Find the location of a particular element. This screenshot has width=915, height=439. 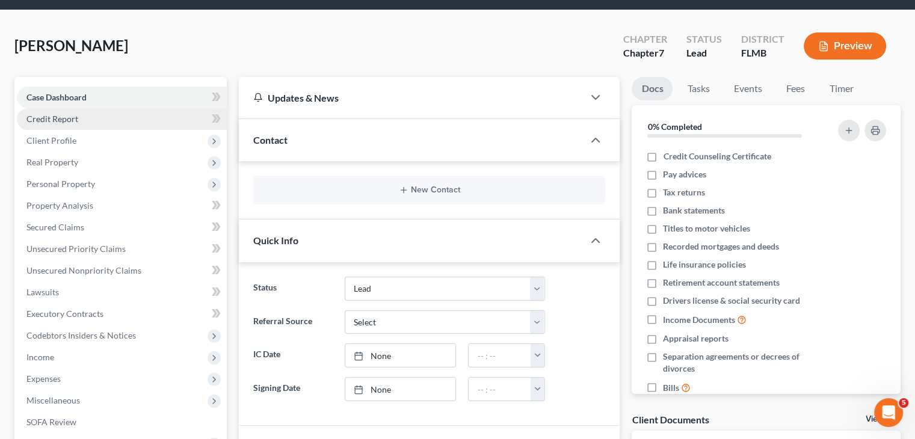

span: Case Dashboard is located at coordinates (57, 97).